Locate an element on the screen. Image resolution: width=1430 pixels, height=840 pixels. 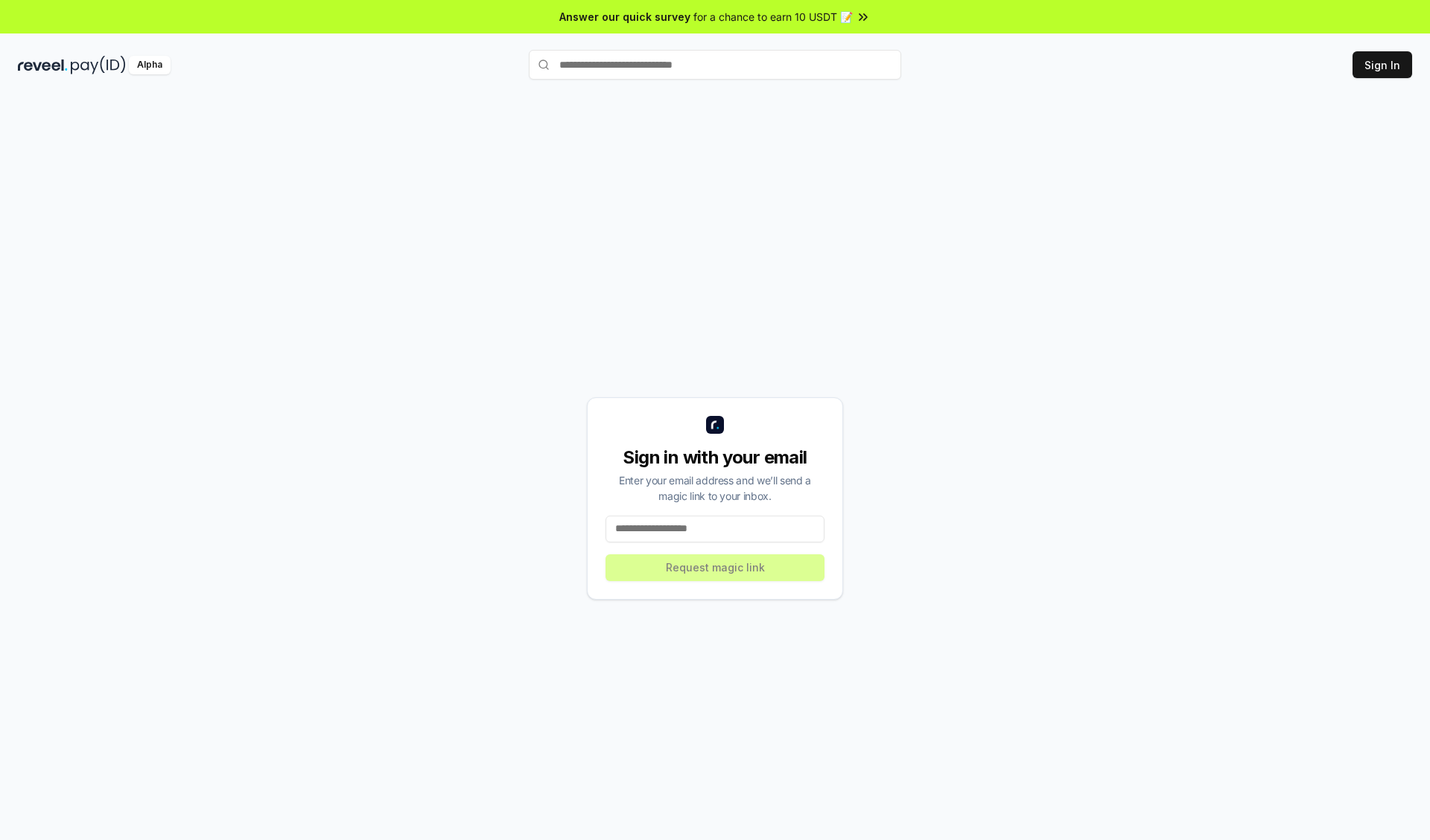
img: logo_small is located at coordinates (715, 425).